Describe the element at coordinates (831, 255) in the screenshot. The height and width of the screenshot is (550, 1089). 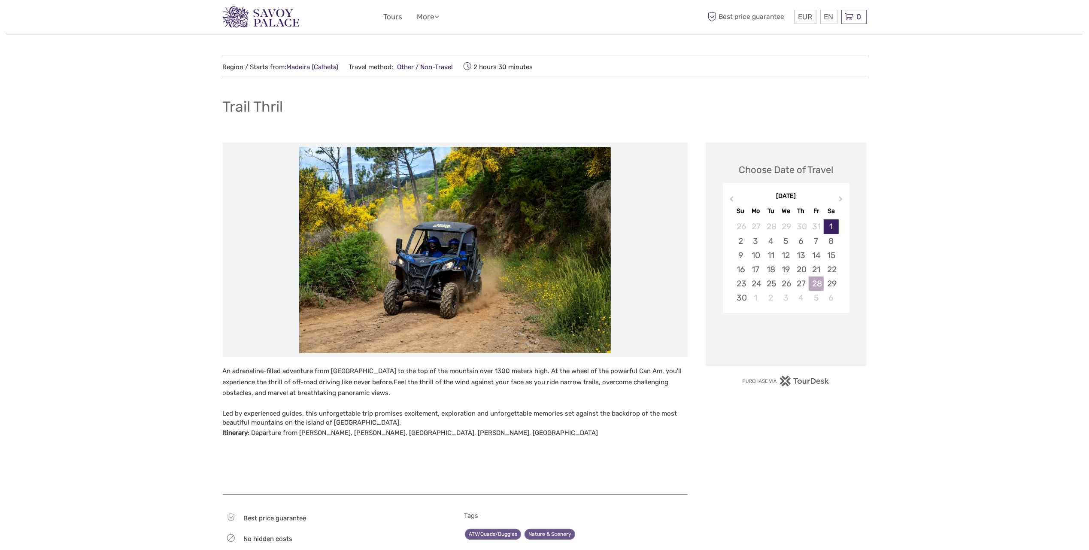
I see `div: Choose Saturday, November 15th, 2025` at that location.